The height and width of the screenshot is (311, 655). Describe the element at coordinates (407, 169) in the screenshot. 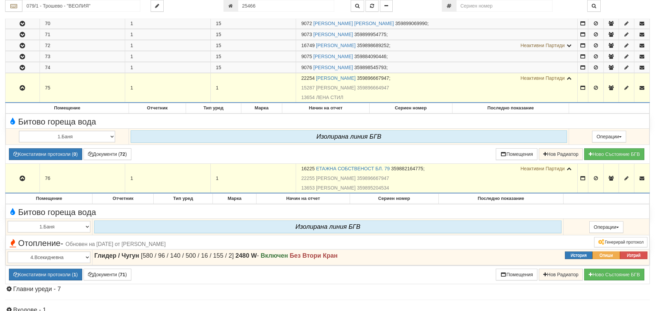

I see `span: 359882164775` at that location.